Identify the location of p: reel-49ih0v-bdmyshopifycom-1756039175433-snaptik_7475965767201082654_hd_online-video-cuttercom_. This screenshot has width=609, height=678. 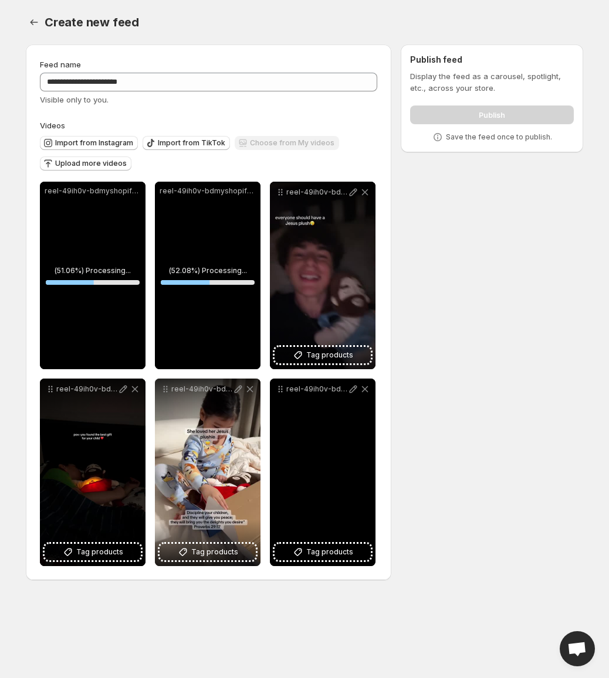
(202, 389).